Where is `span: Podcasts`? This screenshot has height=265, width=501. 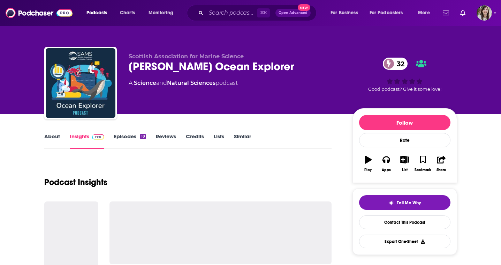
span: Podcasts is located at coordinates (97, 13).